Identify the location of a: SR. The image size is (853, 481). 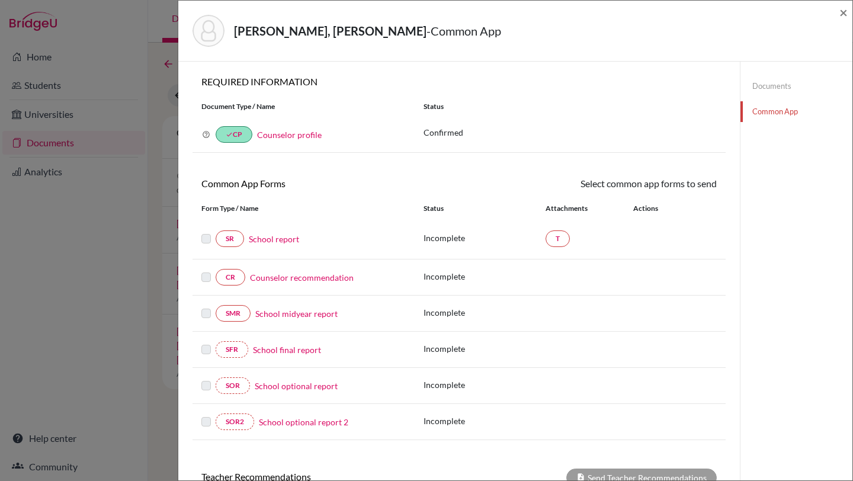
(230, 239).